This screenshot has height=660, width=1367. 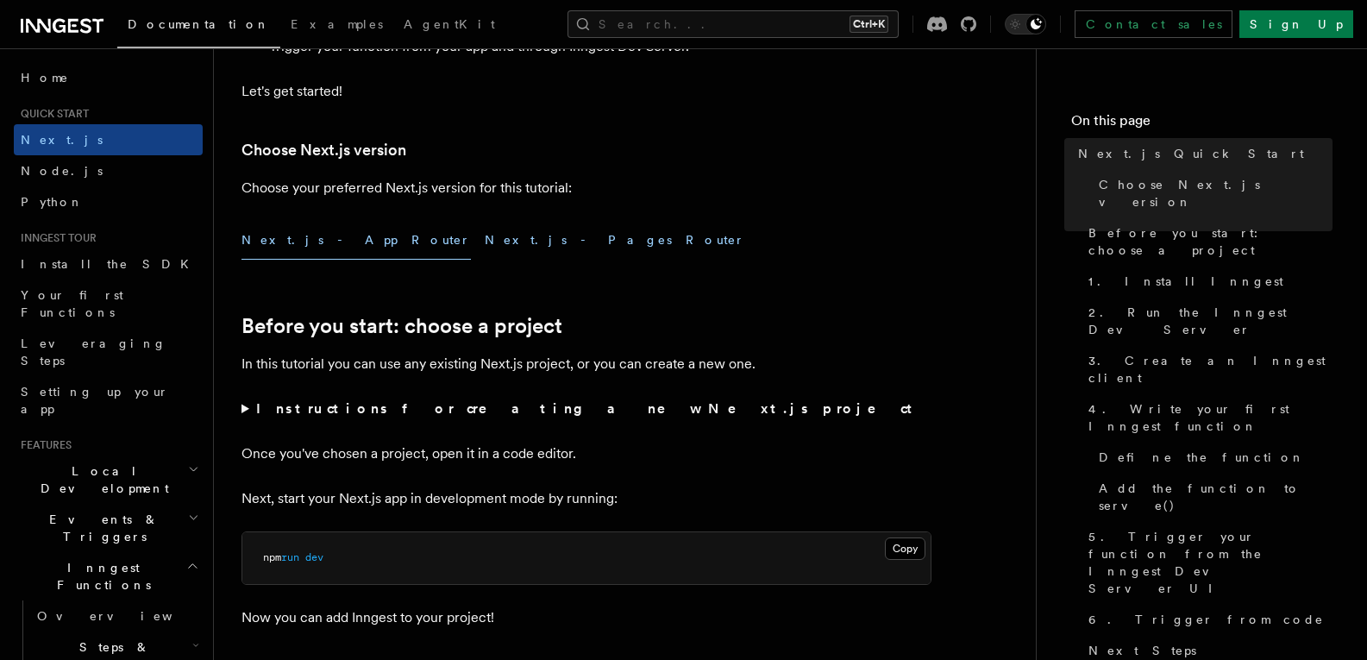 I want to click on span: Documentation, so click(x=198, y=24).